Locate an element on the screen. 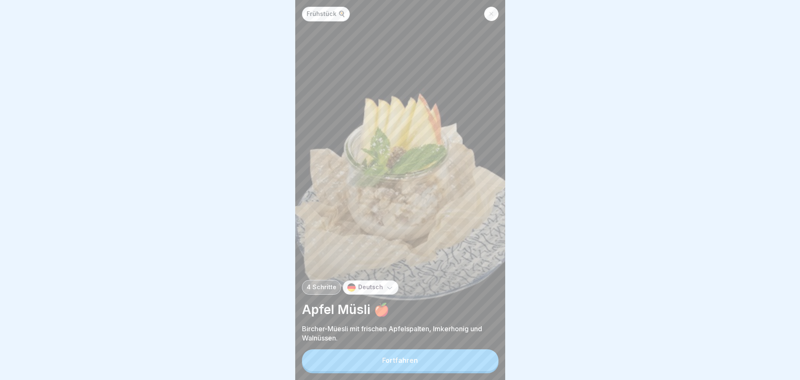  p: Deutsch is located at coordinates (370, 287).